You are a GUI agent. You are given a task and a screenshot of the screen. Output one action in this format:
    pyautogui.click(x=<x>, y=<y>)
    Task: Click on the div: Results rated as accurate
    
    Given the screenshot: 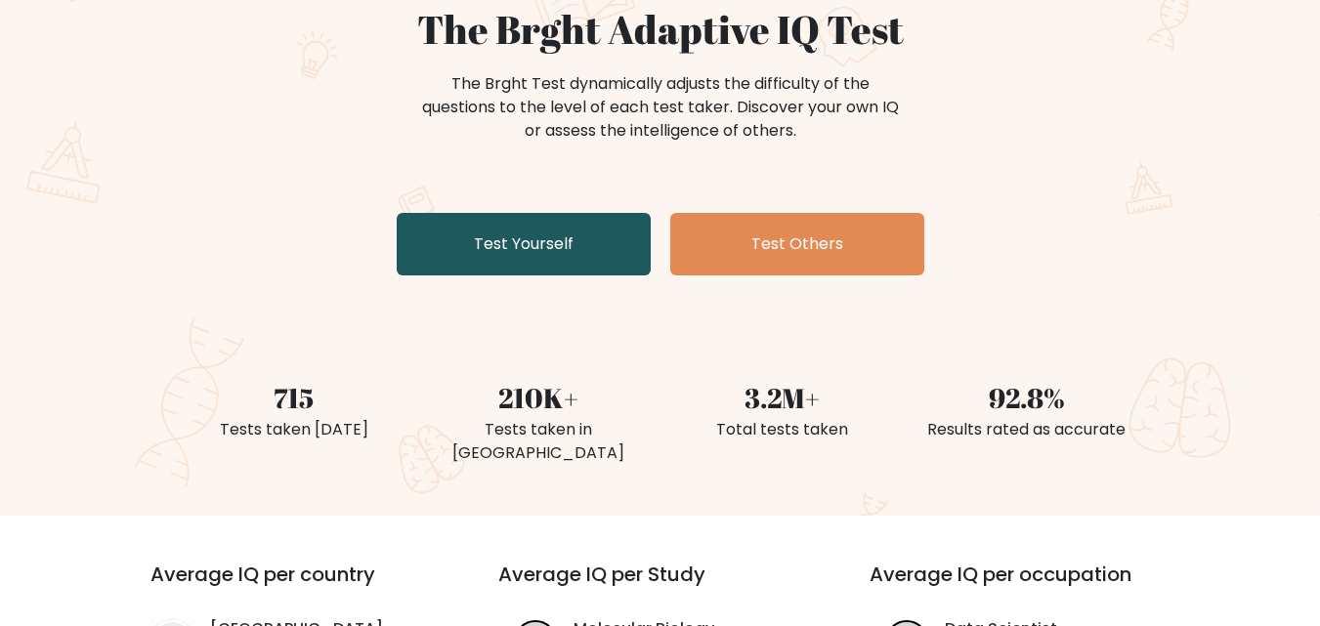 What is the action you would take?
    pyautogui.click(x=1027, y=430)
    